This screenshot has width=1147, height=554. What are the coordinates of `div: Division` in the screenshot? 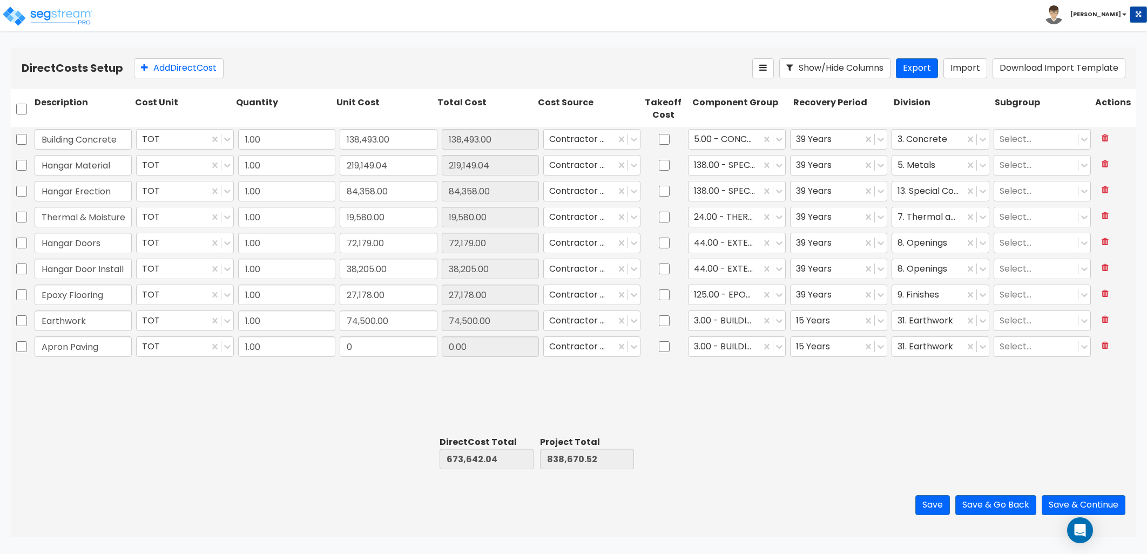 It's located at (942, 109).